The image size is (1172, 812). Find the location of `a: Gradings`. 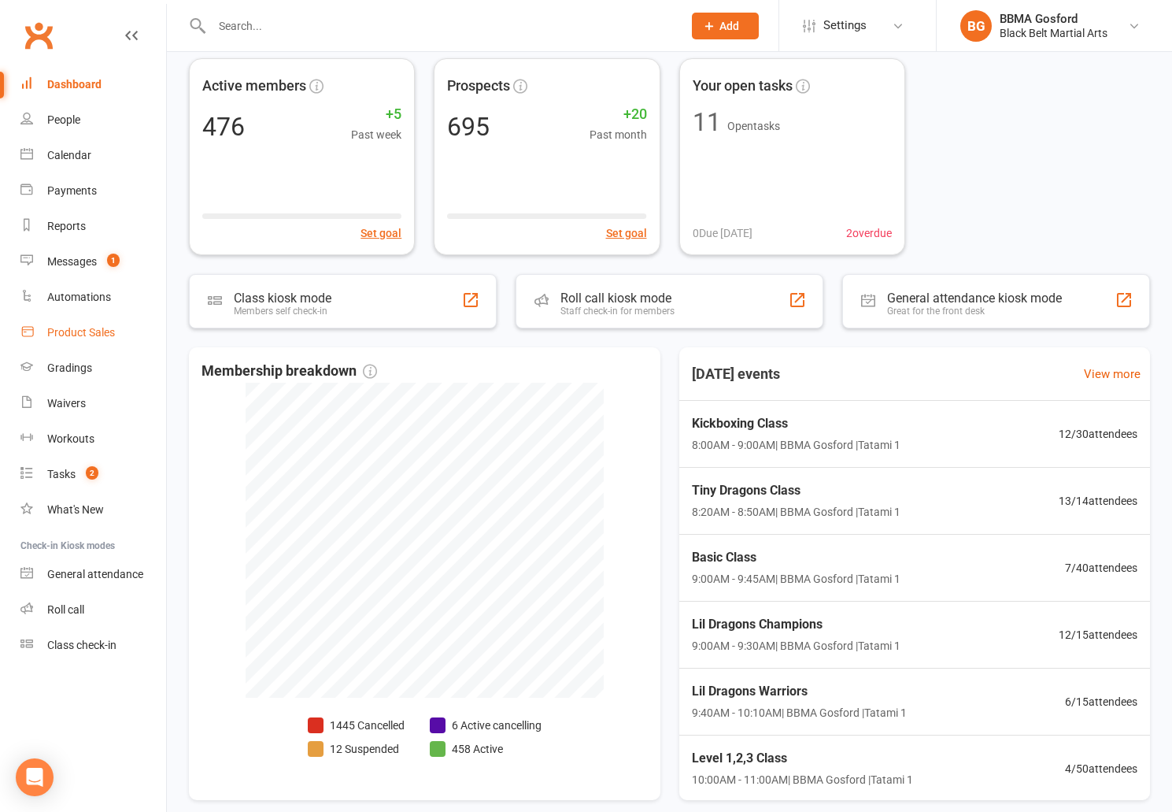

a: Gradings is located at coordinates (93, 368).